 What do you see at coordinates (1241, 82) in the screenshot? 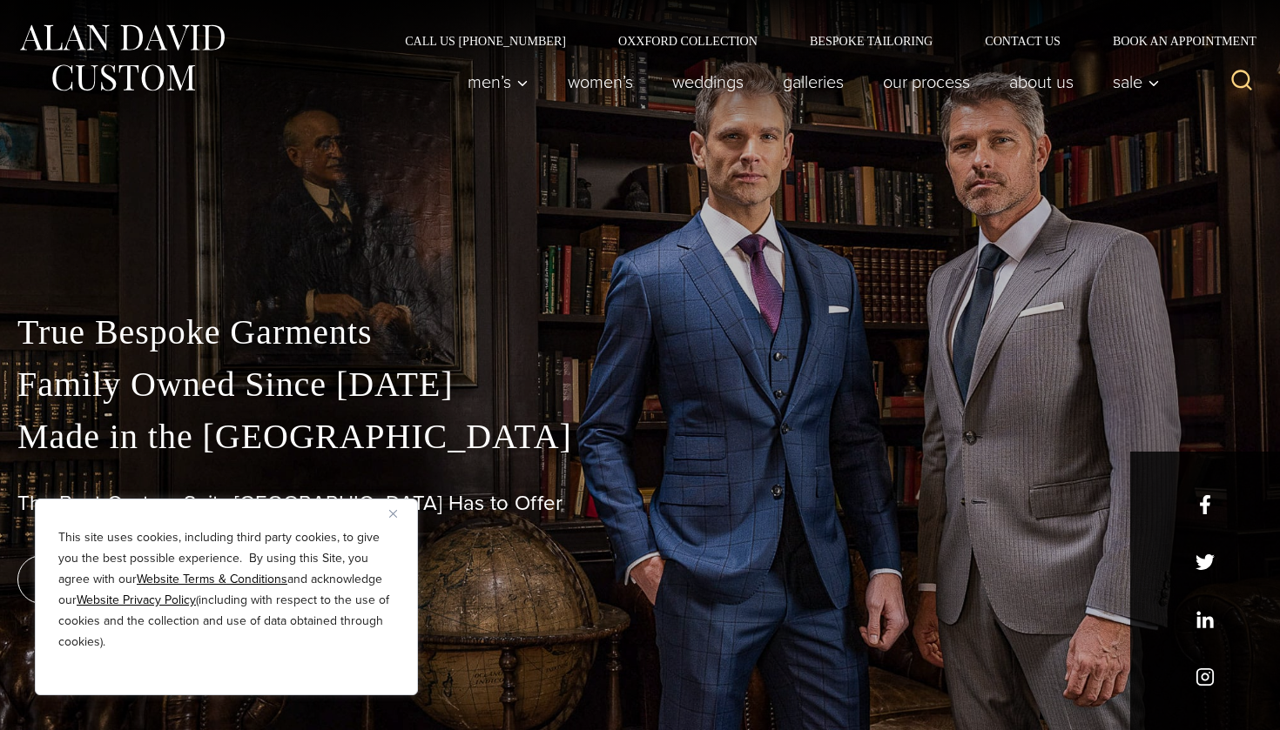
I see `button: View Search Form` at bounding box center [1241, 82].